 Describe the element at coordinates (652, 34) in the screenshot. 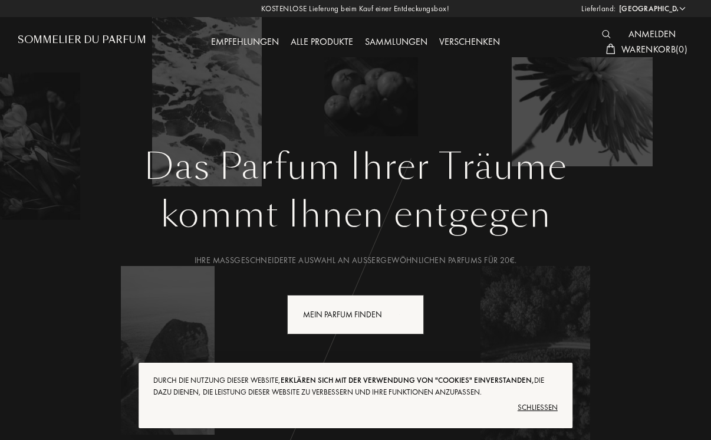

I see `a: Anmelden` at that location.